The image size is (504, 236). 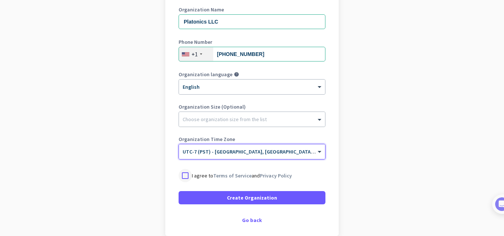 What do you see at coordinates (252, 198) in the screenshot?
I see `button: Create Organization` at bounding box center [252, 198].